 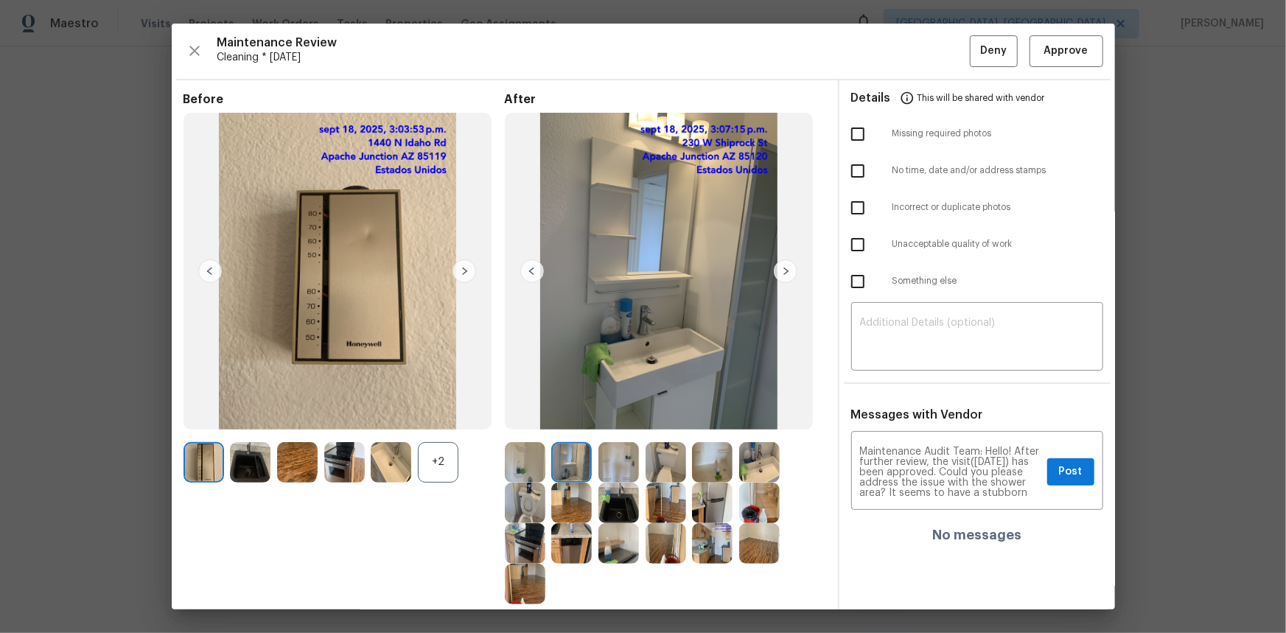 What do you see at coordinates (981, 98) in the screenshot?
I see `span: This will be shared with vendor` at bounding box center [981, 98].